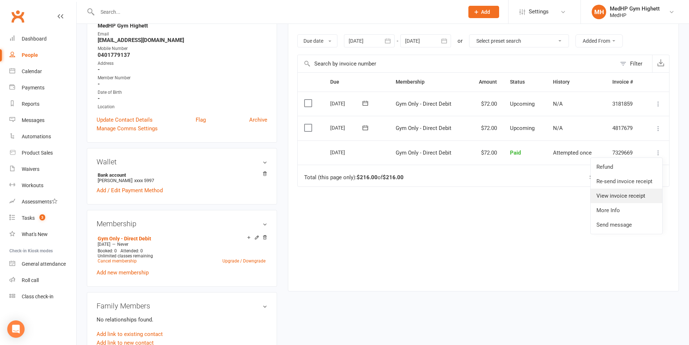 This screenshot has height=345, width=689. Describe the element at coordinates (180, 175) in the screenshot. I see `strong: Bank account` at that location.